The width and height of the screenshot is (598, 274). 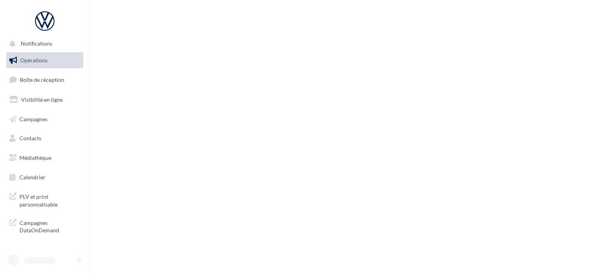 What do you see at coordinates (50, 225) in the screenshot?
I see `span: Campagnes DataOnDemand` at bounding box center [50, 225].